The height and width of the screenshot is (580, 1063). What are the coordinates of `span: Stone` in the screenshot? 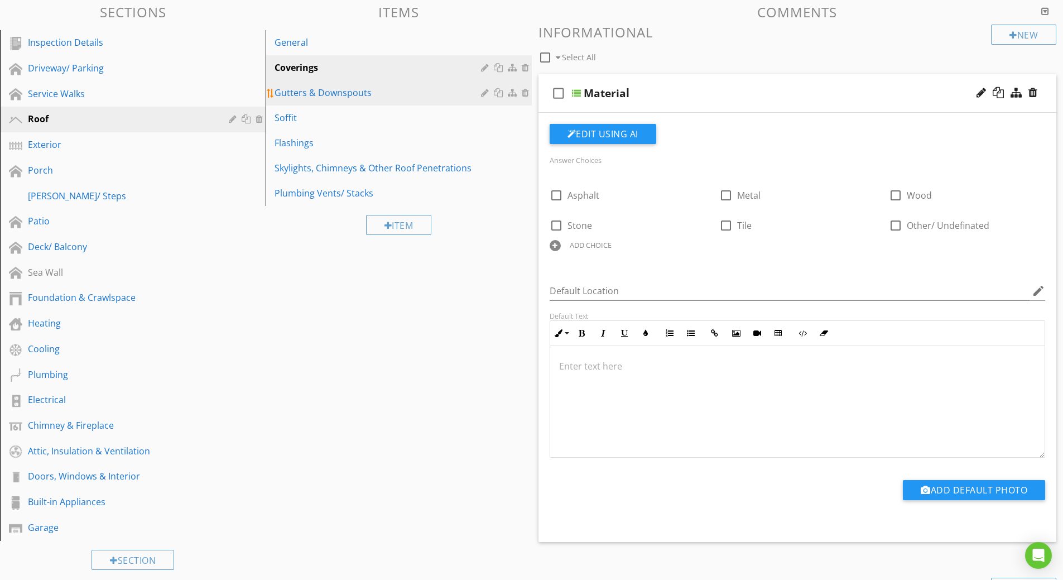 It's located at (580, 225).